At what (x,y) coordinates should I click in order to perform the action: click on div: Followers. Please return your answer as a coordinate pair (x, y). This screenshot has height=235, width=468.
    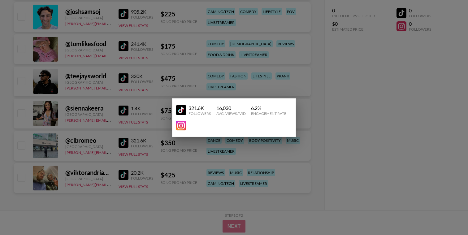
    Looking at the image, I should click on (200, 113).